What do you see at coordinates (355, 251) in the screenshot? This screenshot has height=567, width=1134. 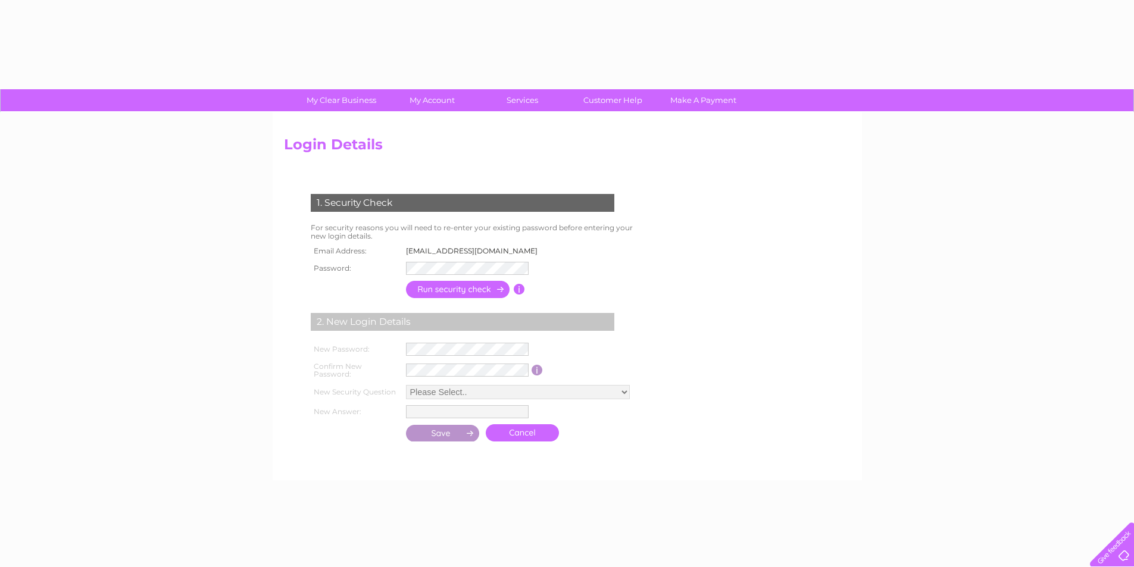 I see `th: Email Address:` at bounding box center [355, 251].